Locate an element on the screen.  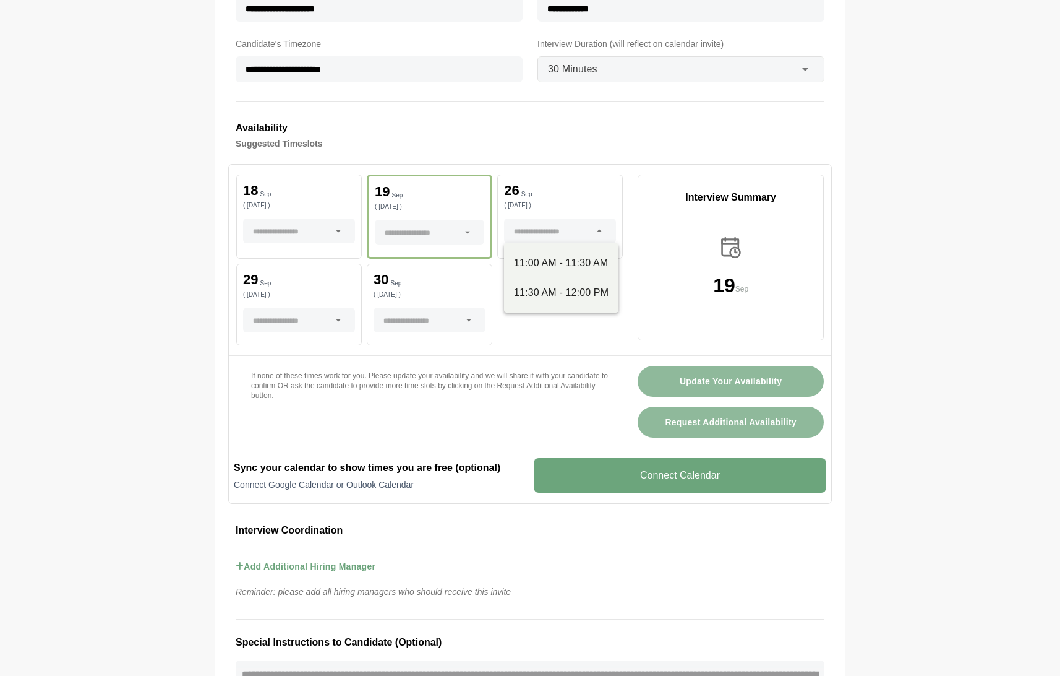
p: 26 is located at coordinates (512, 191).